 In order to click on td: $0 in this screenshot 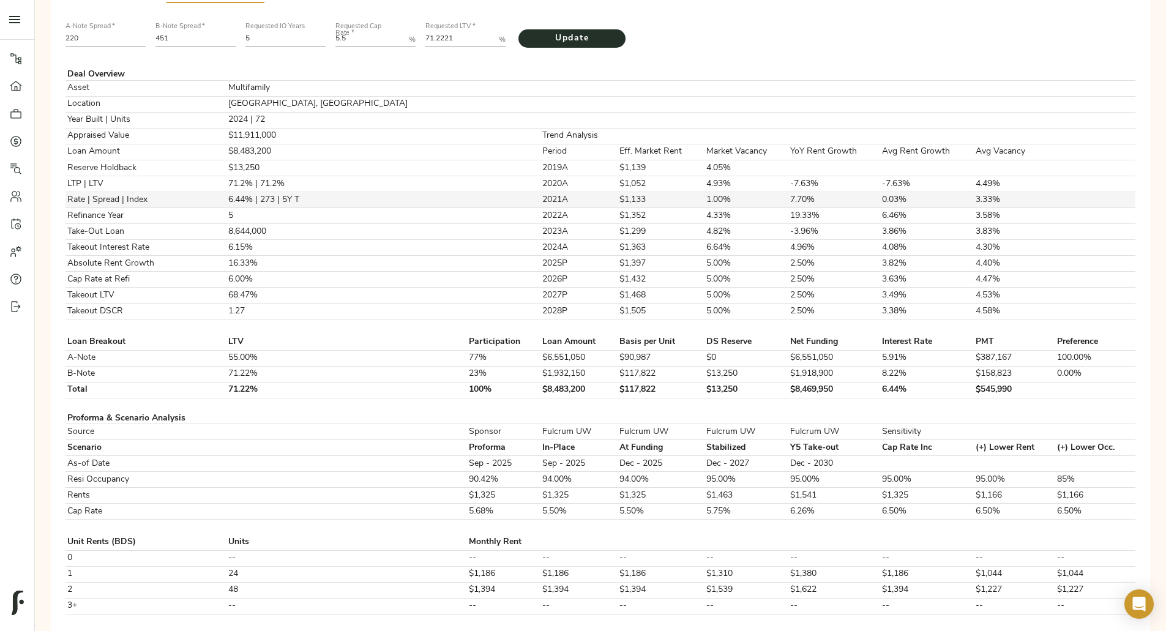, I will do `click(746, 358)`.